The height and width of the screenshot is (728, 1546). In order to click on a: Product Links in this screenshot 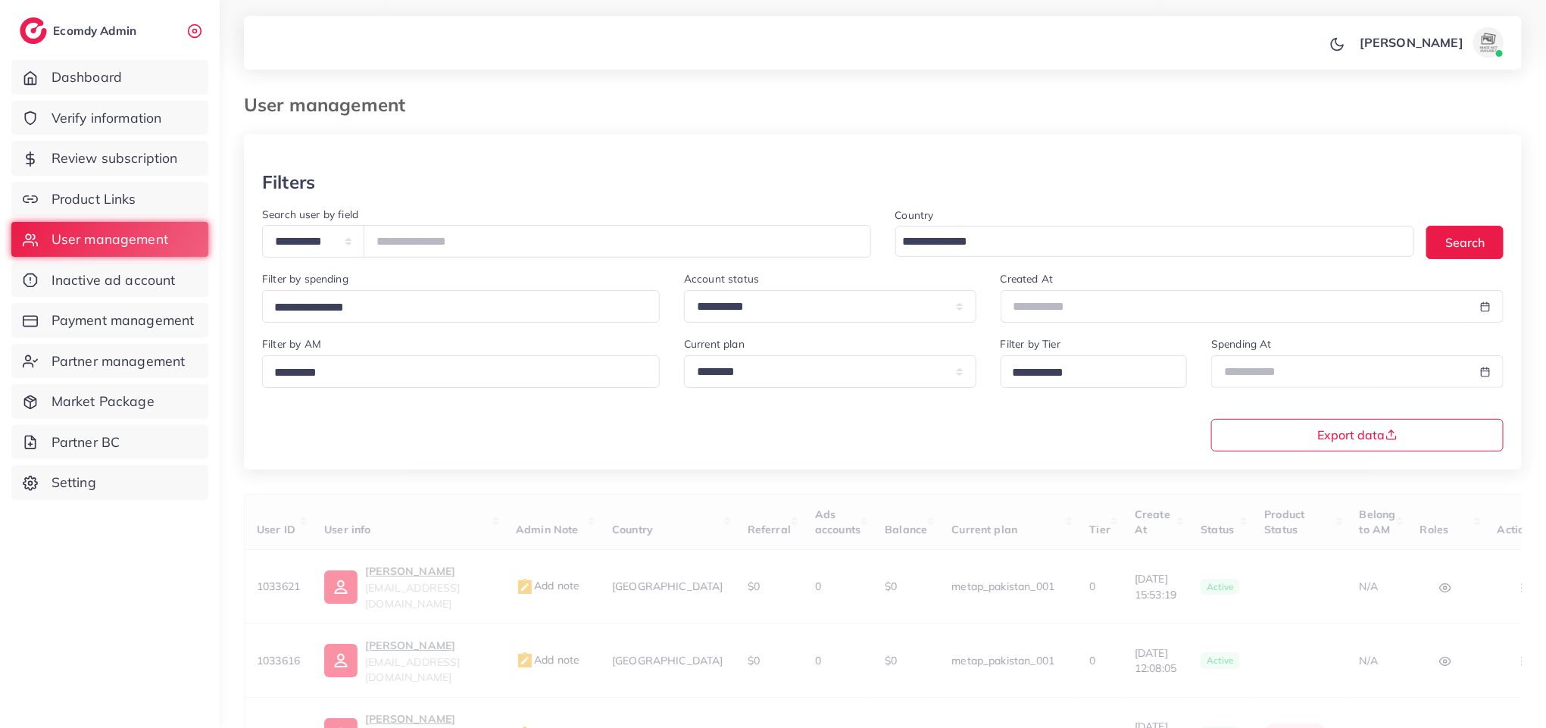, I will do `click(110, 199)`.